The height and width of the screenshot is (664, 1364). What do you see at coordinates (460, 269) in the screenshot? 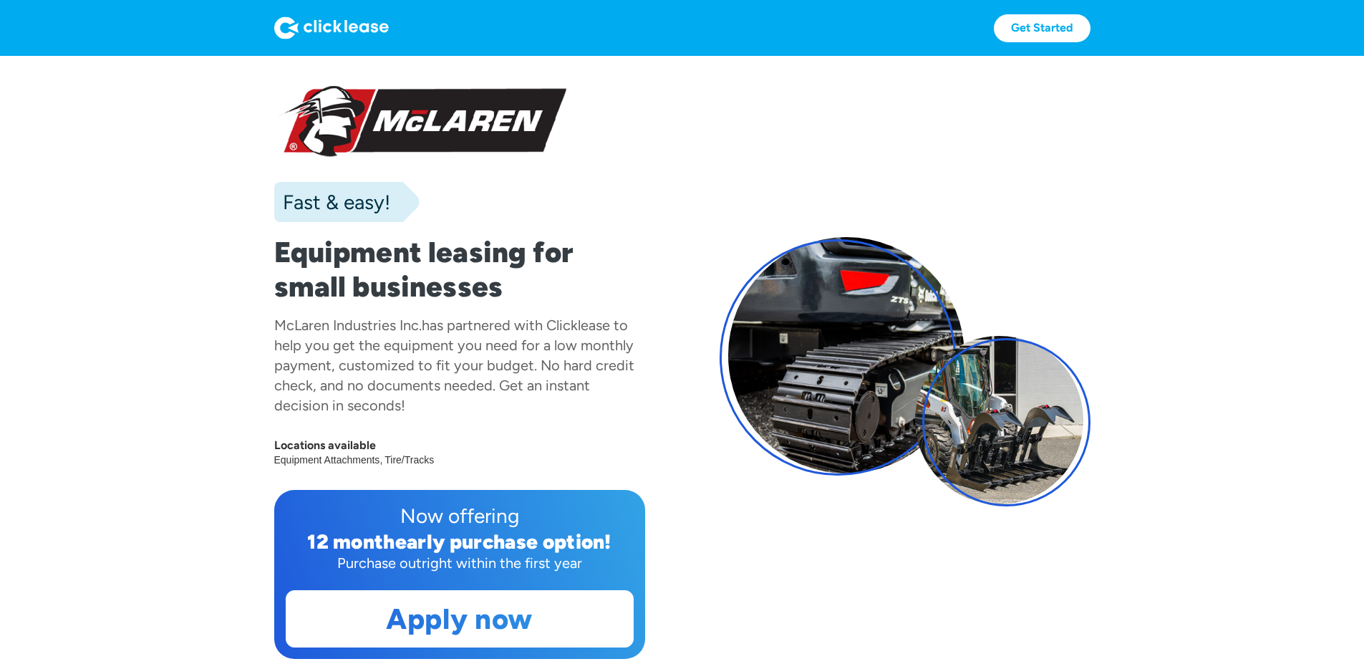
I see `h1: Equipment leasing for small businesses` at bounding box center [460, 269].